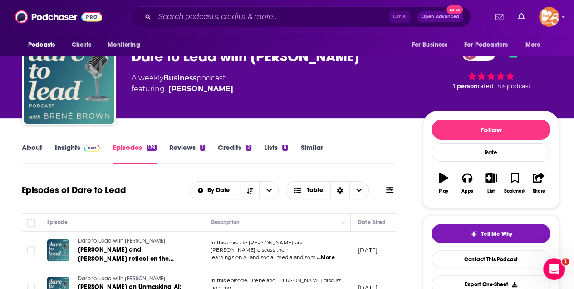 The height and width of the screenshot is (289, 574). Describe the element at coordinates (263, 257) in the screenshot. I see `span: learnings on AI and social media and som` at that location.